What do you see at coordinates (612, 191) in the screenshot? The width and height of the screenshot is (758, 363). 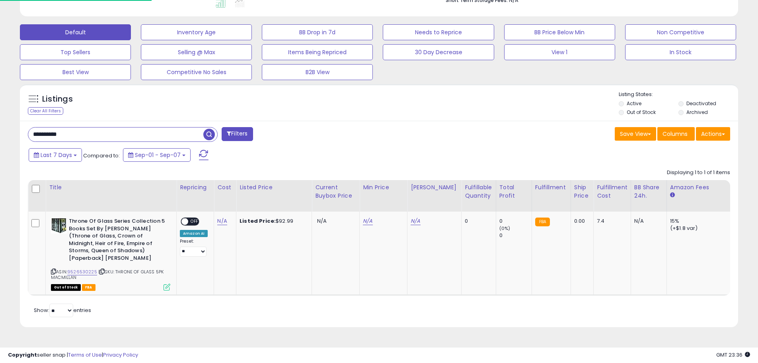 I see `div: Fulfillment Cost` at bounding box center [612, 191].